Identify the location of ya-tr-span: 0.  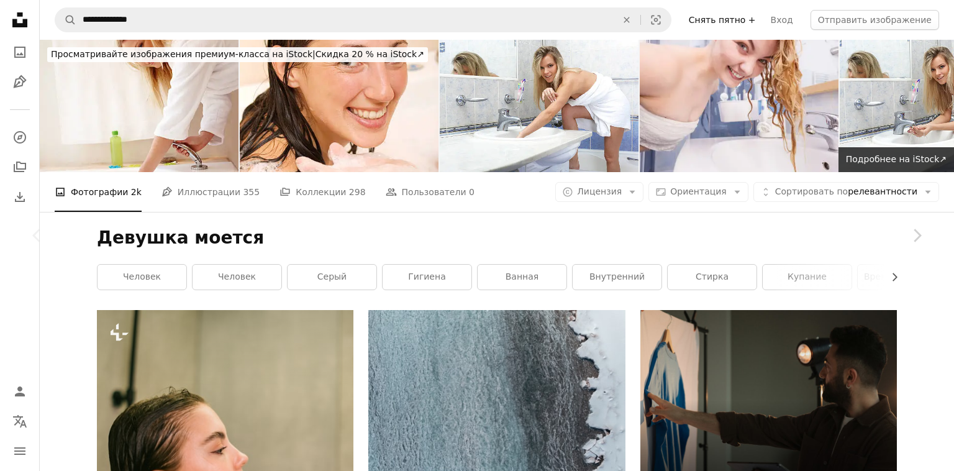
(472, 192).